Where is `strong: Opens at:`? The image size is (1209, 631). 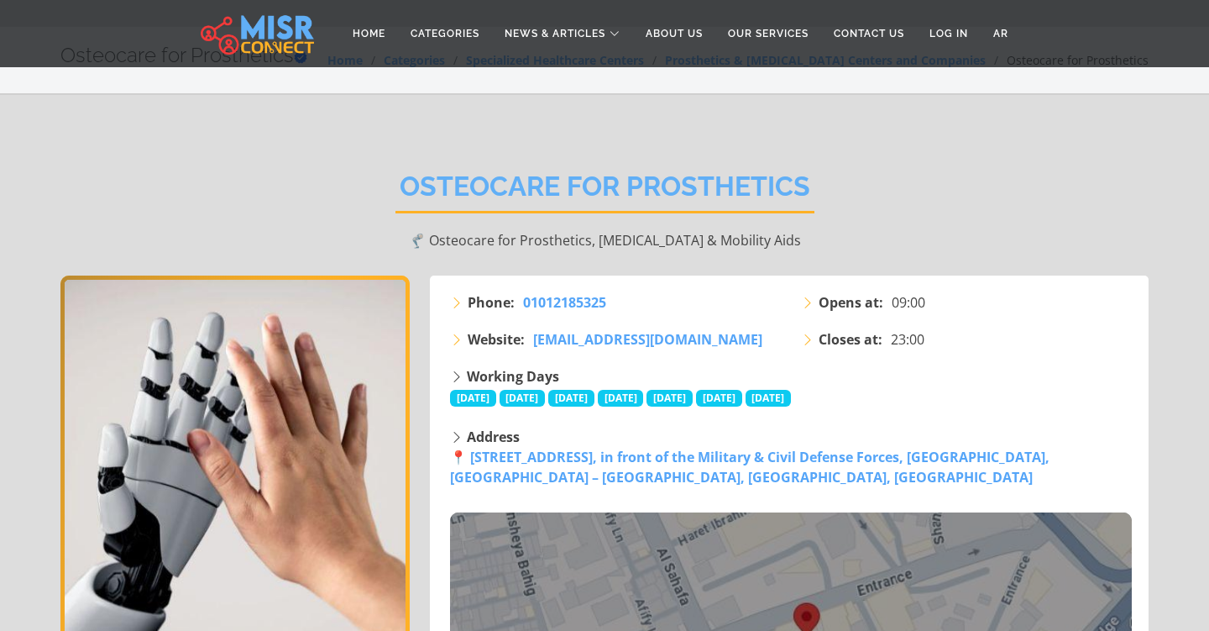 strong: Opens at: is located at coordinates (851, 302).